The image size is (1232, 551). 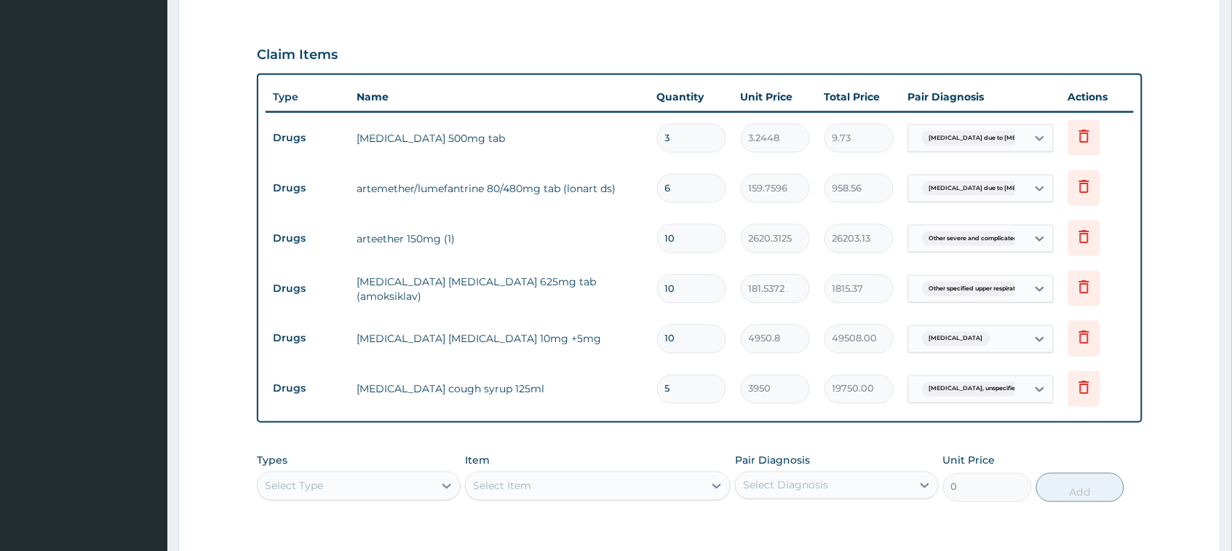 What do you see at coordinates (297, 55) in the screenshot?
I see `h3: Claim Items` at bounding box center [297, 55].